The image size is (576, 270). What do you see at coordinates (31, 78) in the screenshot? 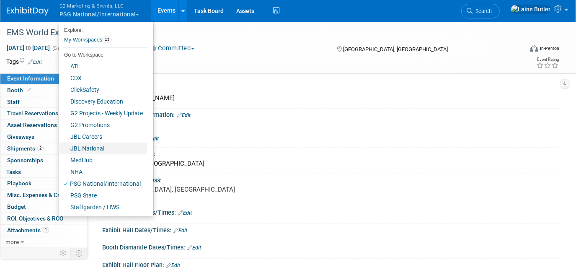
I see `span: Event Information` at bounding box center [31, 78].